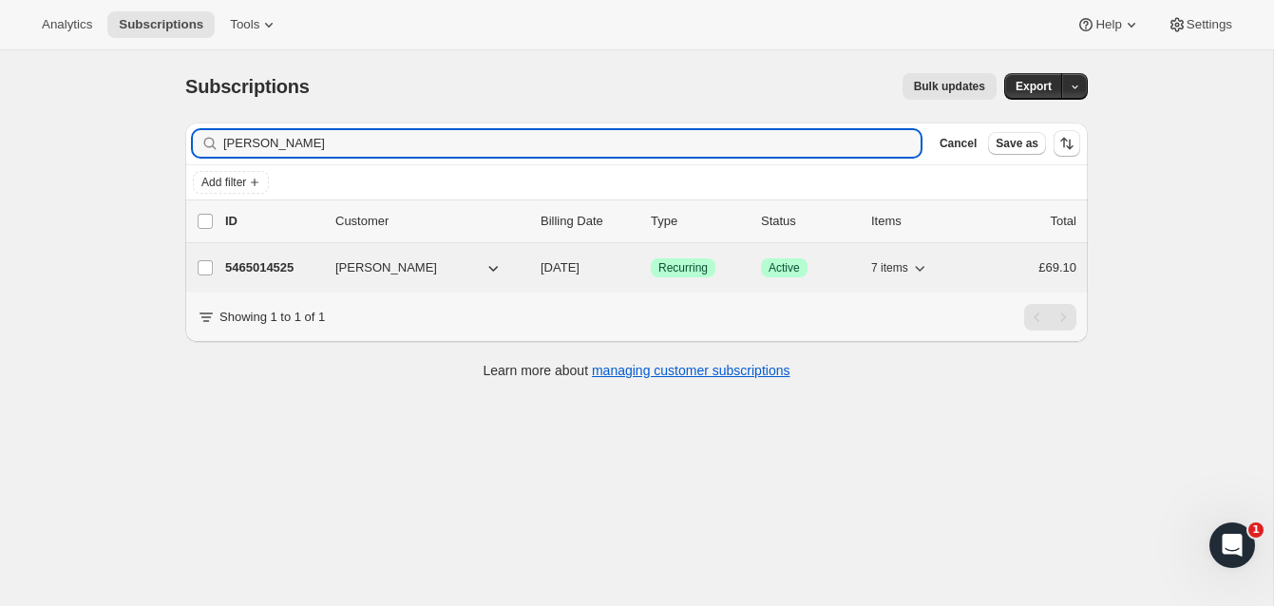 The width and height of the screenshot is (1274, 606). I want to click on p: ID, so click(273, 221).